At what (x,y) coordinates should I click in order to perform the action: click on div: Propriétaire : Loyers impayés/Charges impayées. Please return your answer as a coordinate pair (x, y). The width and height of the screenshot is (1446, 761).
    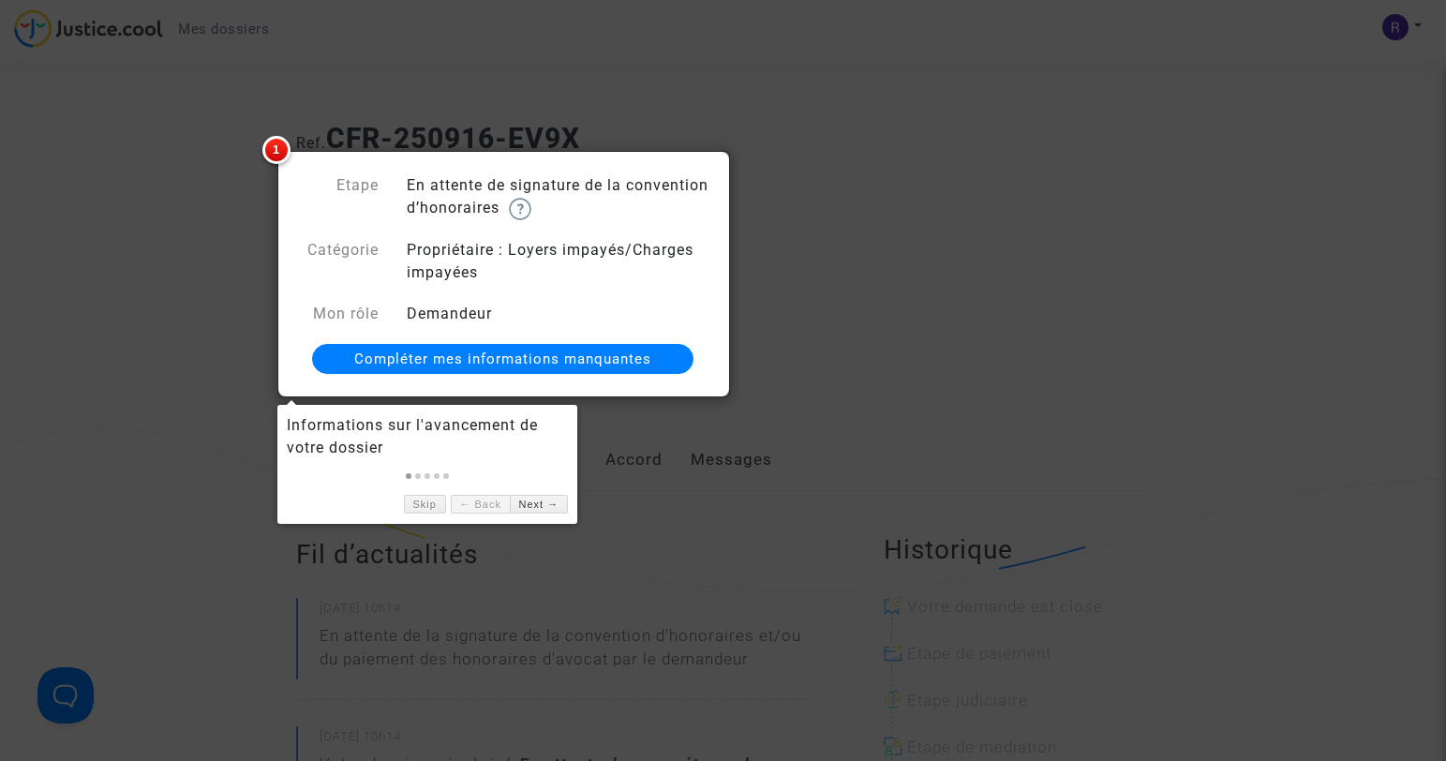
    Looking at the image, I should click on (558, 261).